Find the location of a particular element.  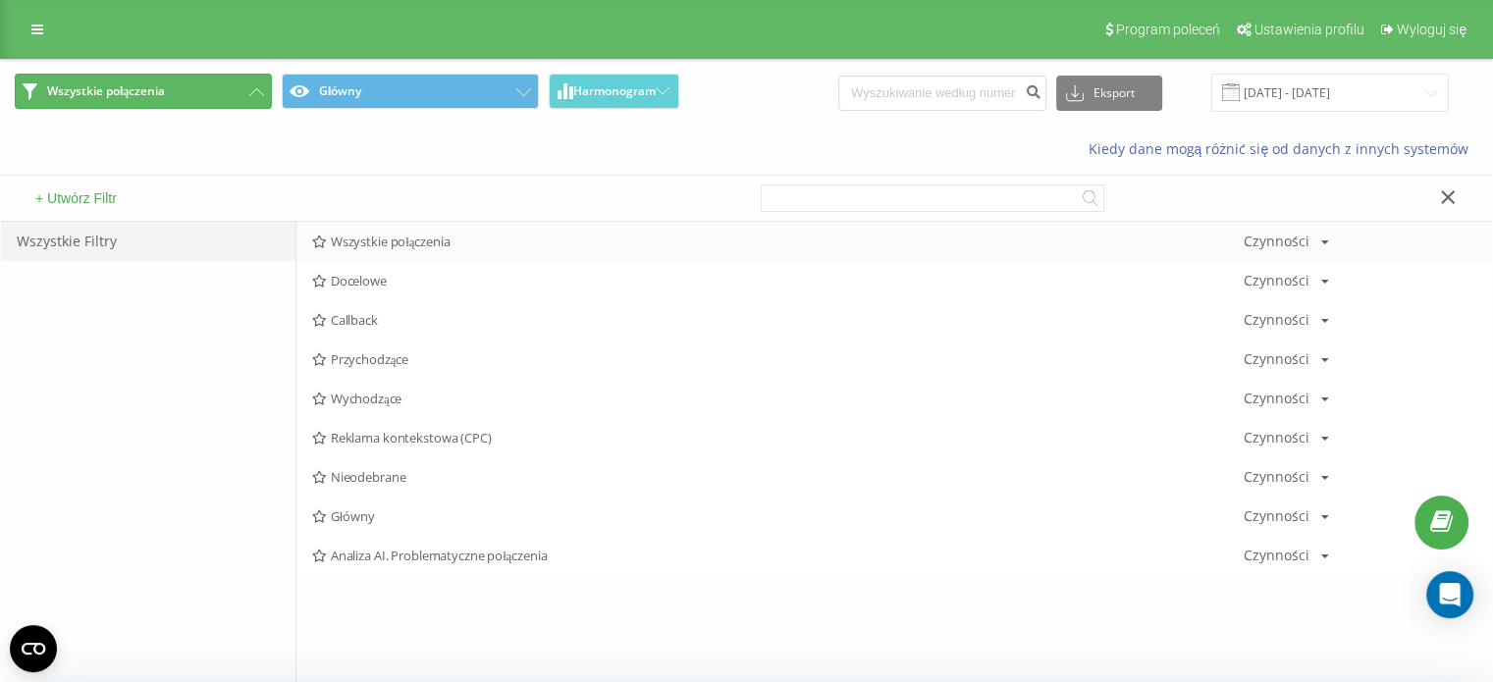

span: Docelowe is located at coordinates (777, 281).